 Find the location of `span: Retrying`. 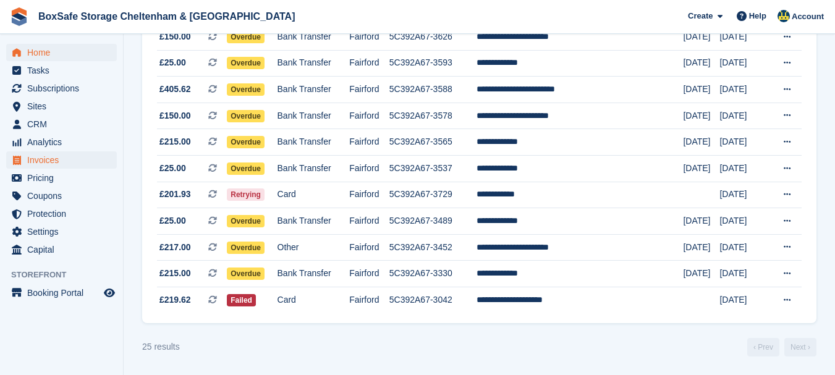

span: Retrying is located at coordinates (245, 195).